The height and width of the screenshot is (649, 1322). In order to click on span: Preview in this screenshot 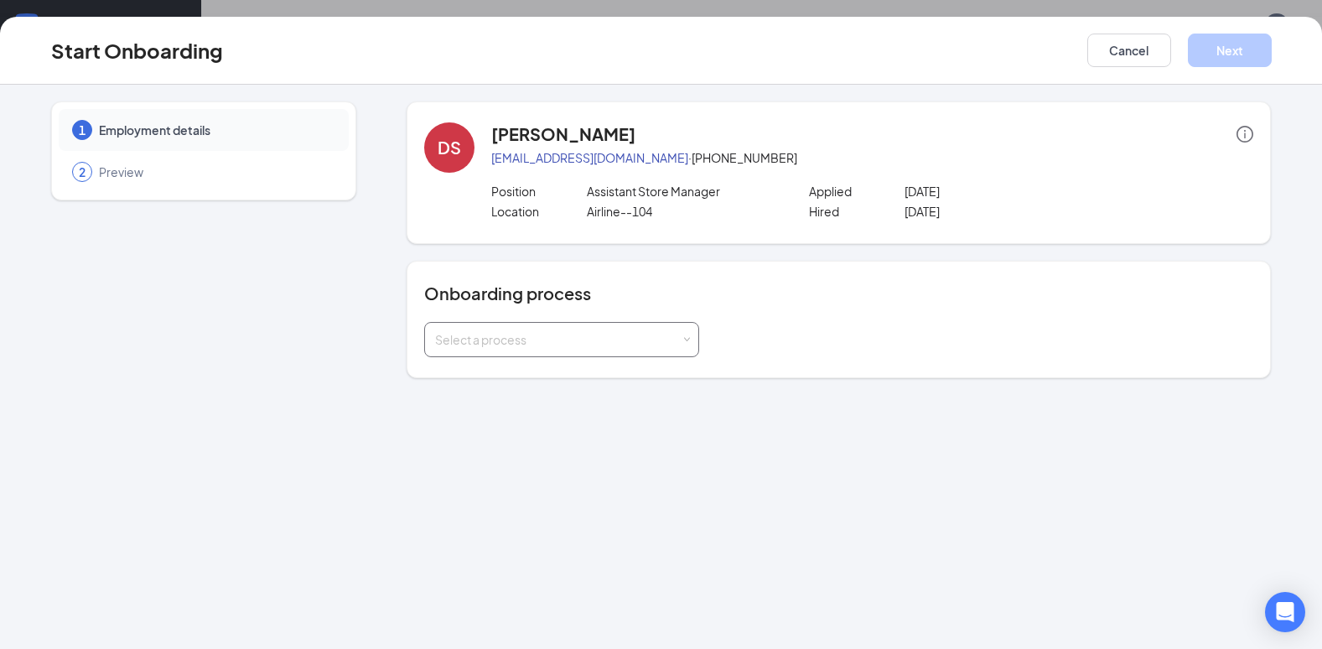, I will do `click(216, 172)`.